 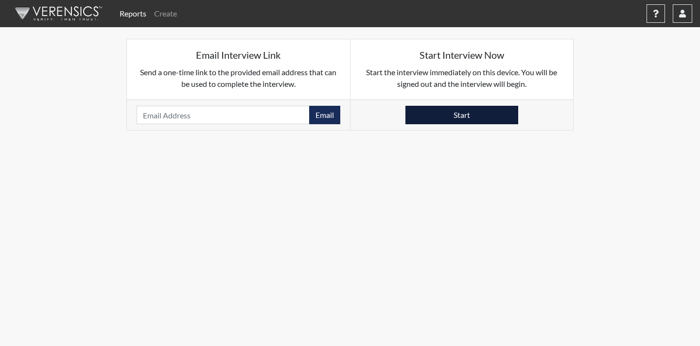 I want to click on p: Start the interview immediately on this device. You will be signed out and the interview will begin., so click(x=462, y=78).